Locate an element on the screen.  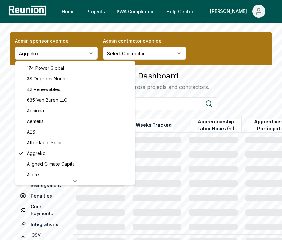
span: Aligned Climate Capital is located at coordinates (51, 164).